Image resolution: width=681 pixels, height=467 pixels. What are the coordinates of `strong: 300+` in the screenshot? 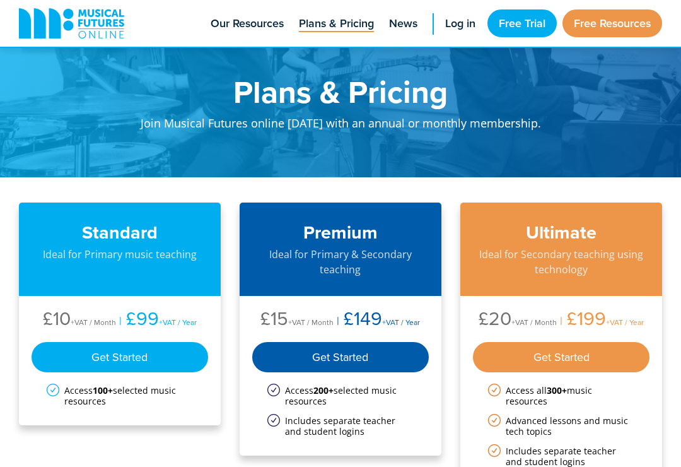 It's located at (557, 390).